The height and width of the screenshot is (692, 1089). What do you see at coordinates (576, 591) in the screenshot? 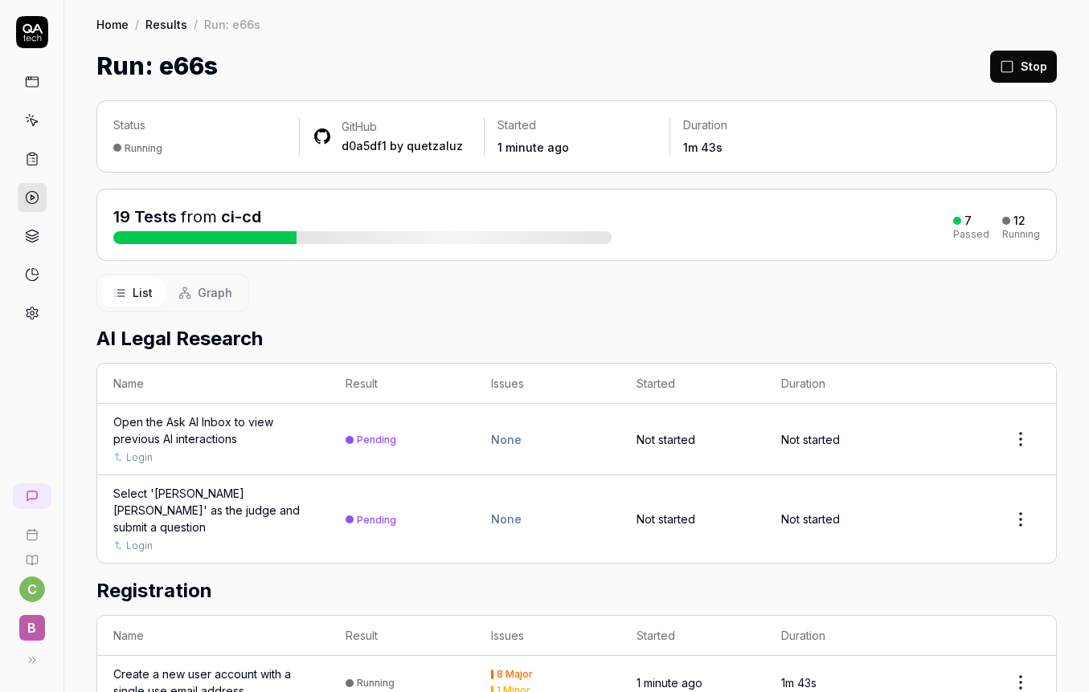
I see `h2: Registration` at bounding box center [576, 591].